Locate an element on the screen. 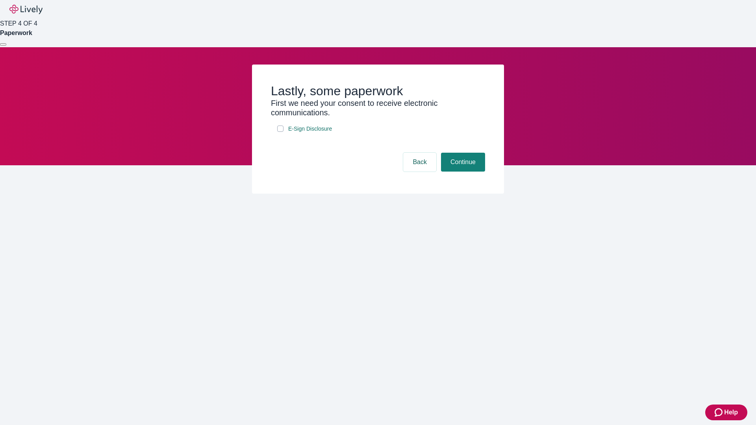  h2: Lastly, some paperwork is located at coordinates (378, 91).